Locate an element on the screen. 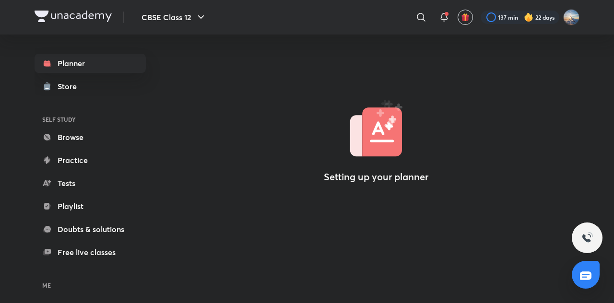  a: Practice is located at coordinates (90, 160).